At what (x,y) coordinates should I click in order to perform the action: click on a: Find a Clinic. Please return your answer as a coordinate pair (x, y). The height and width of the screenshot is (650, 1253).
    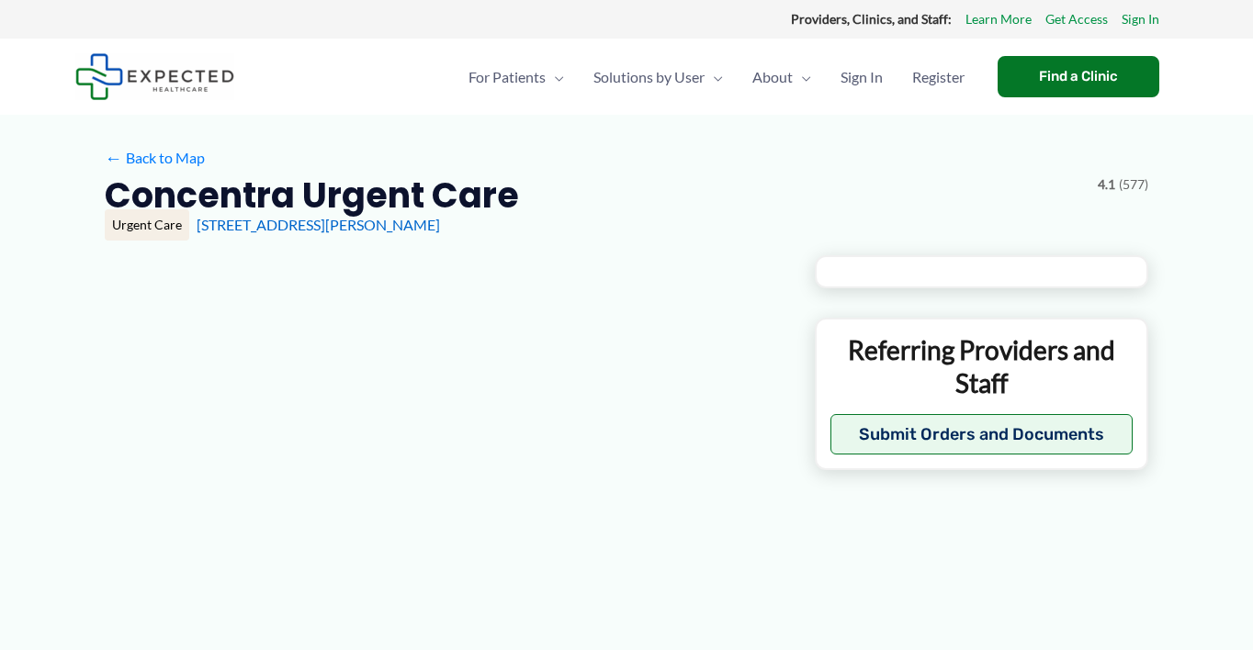
    Looking at the image, I should click on (1078, 76).